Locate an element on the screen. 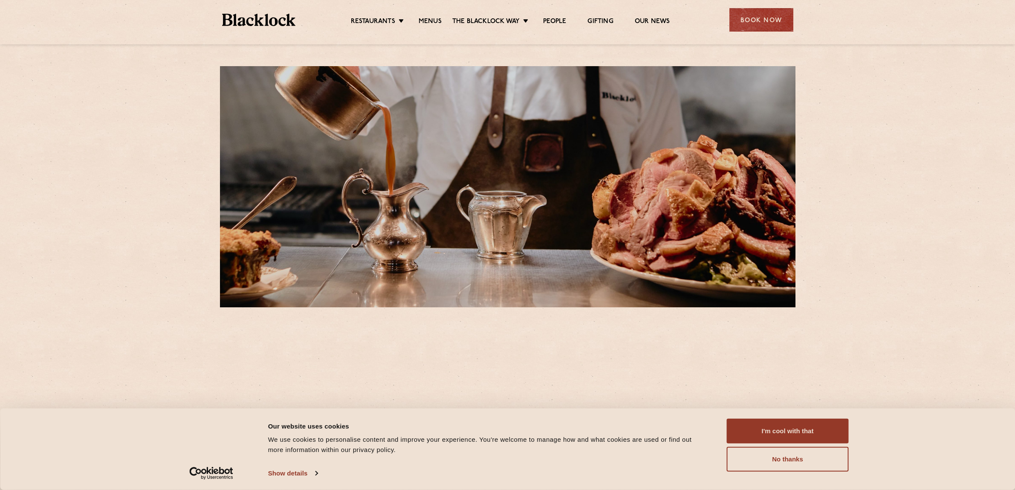  a: Usercentrics Cookiebot - opens in a new window is located at coordinates (211, 473).